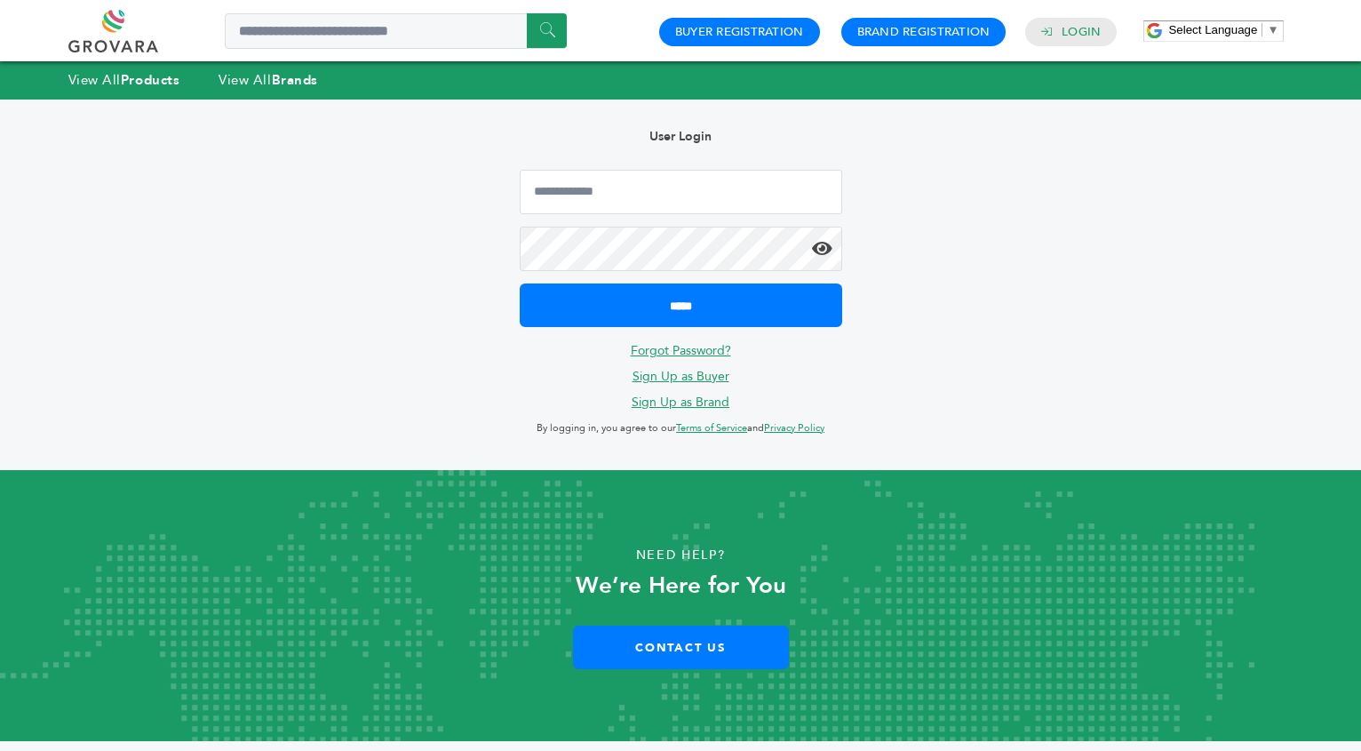  I want to click on input: Search a product or brand..., so click(395, 31).